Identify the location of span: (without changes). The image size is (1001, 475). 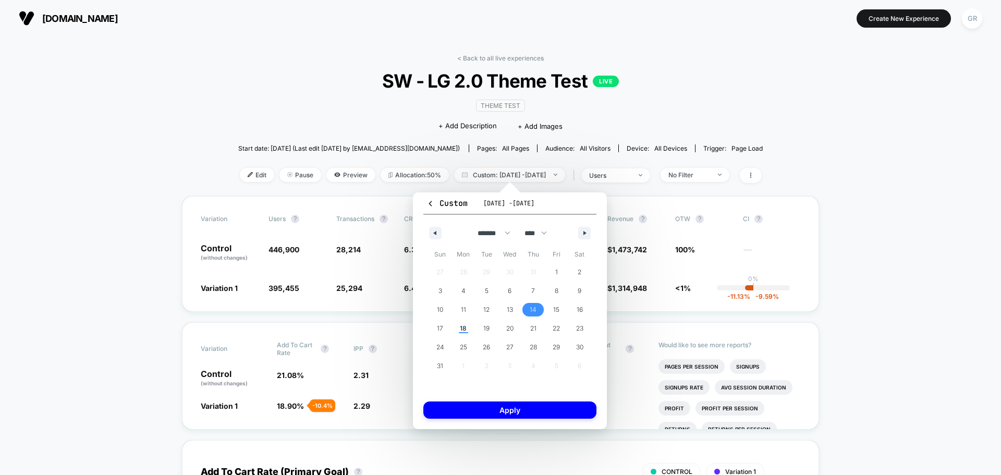
(224, 258).